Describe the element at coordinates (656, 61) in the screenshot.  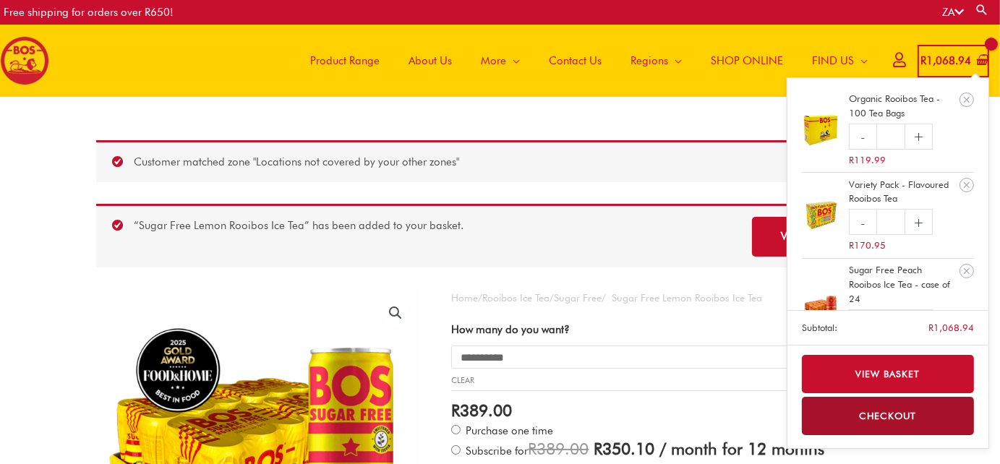
I see `a: Regions` at that location.